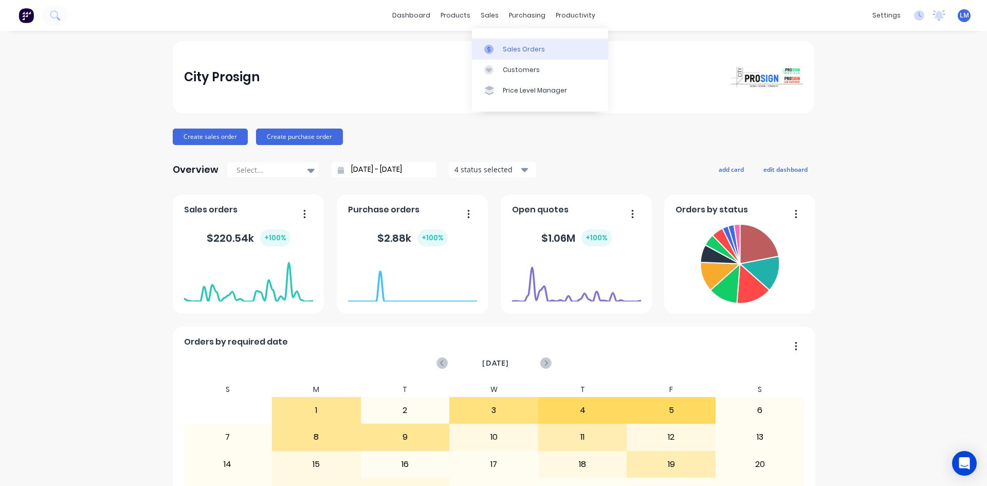 This screenshot has height=486, width=987. What do you see at coordinates (731, 169) in the screenshot?
I see `button: add card` at bounding box center [731, 169].